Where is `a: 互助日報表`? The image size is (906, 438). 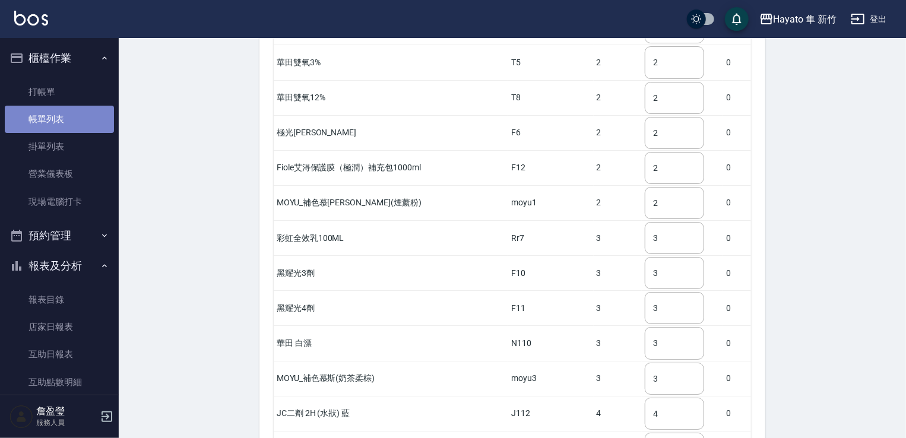
a: 互助日報表 is located at coordinates (59, 354).